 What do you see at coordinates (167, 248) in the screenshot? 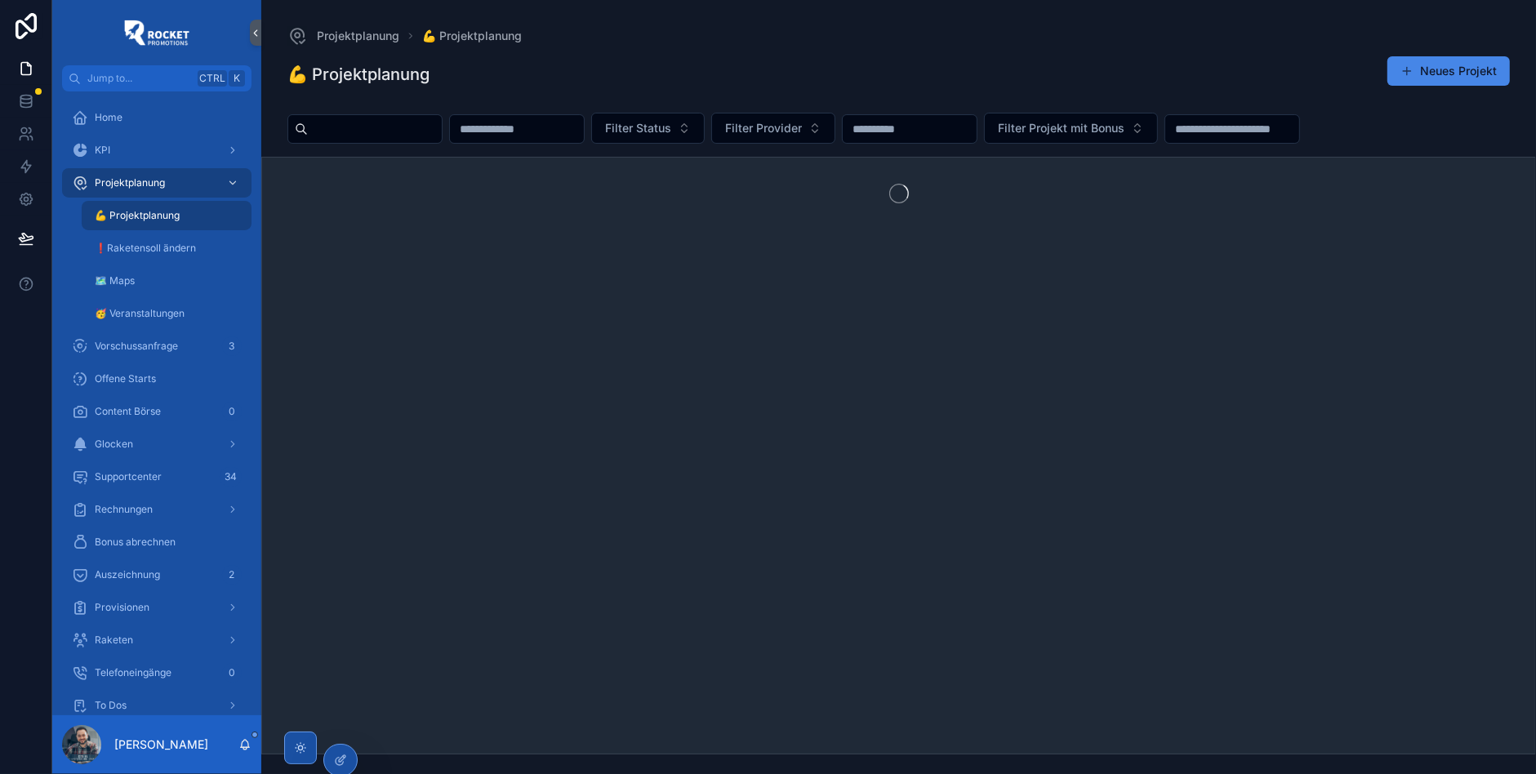
I see `a: ❗️Raketensoll ändern` at bounding box center [167, 248].